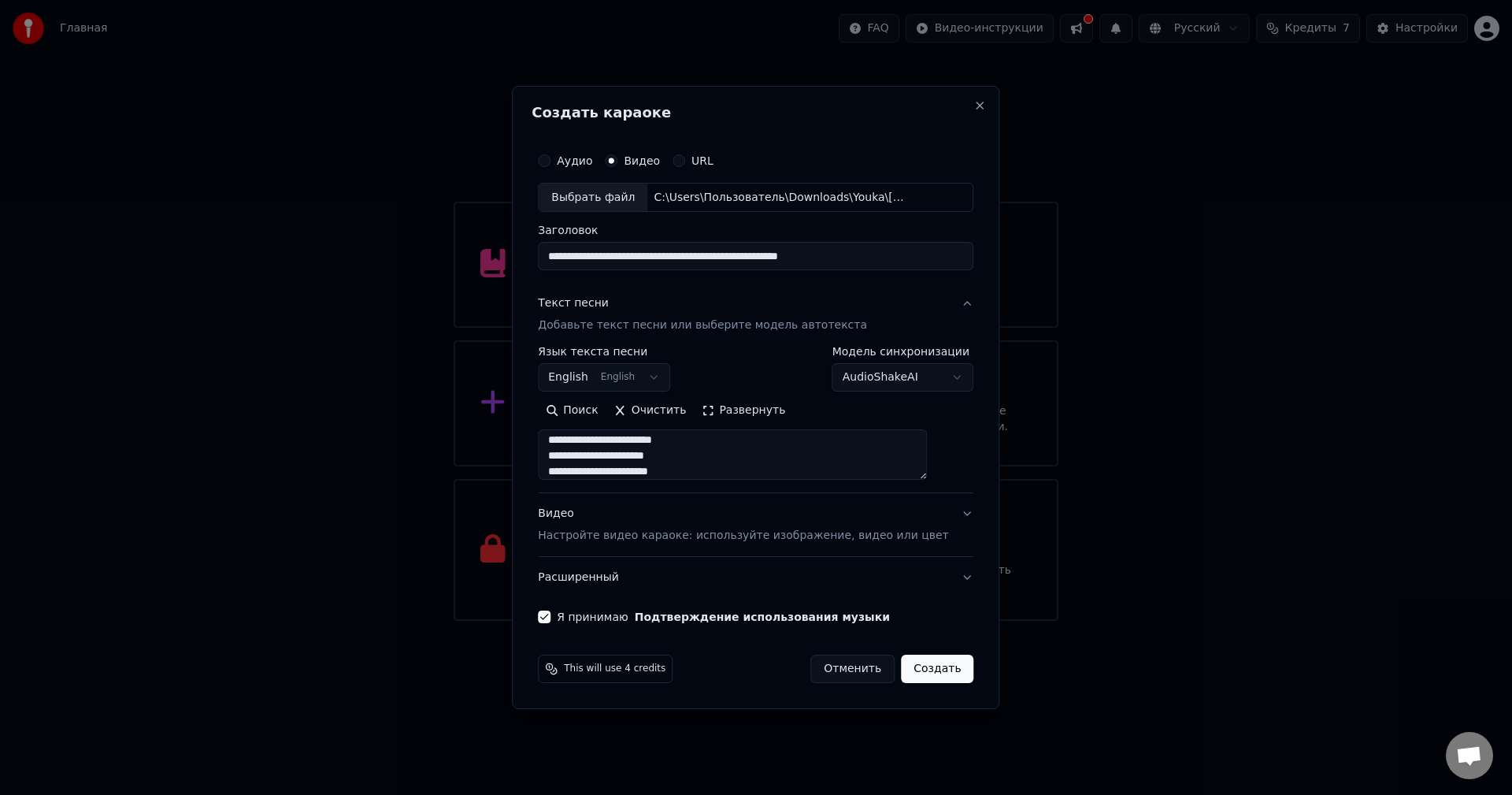  I want to click on h2: Создать караоке, so click(755, 113).